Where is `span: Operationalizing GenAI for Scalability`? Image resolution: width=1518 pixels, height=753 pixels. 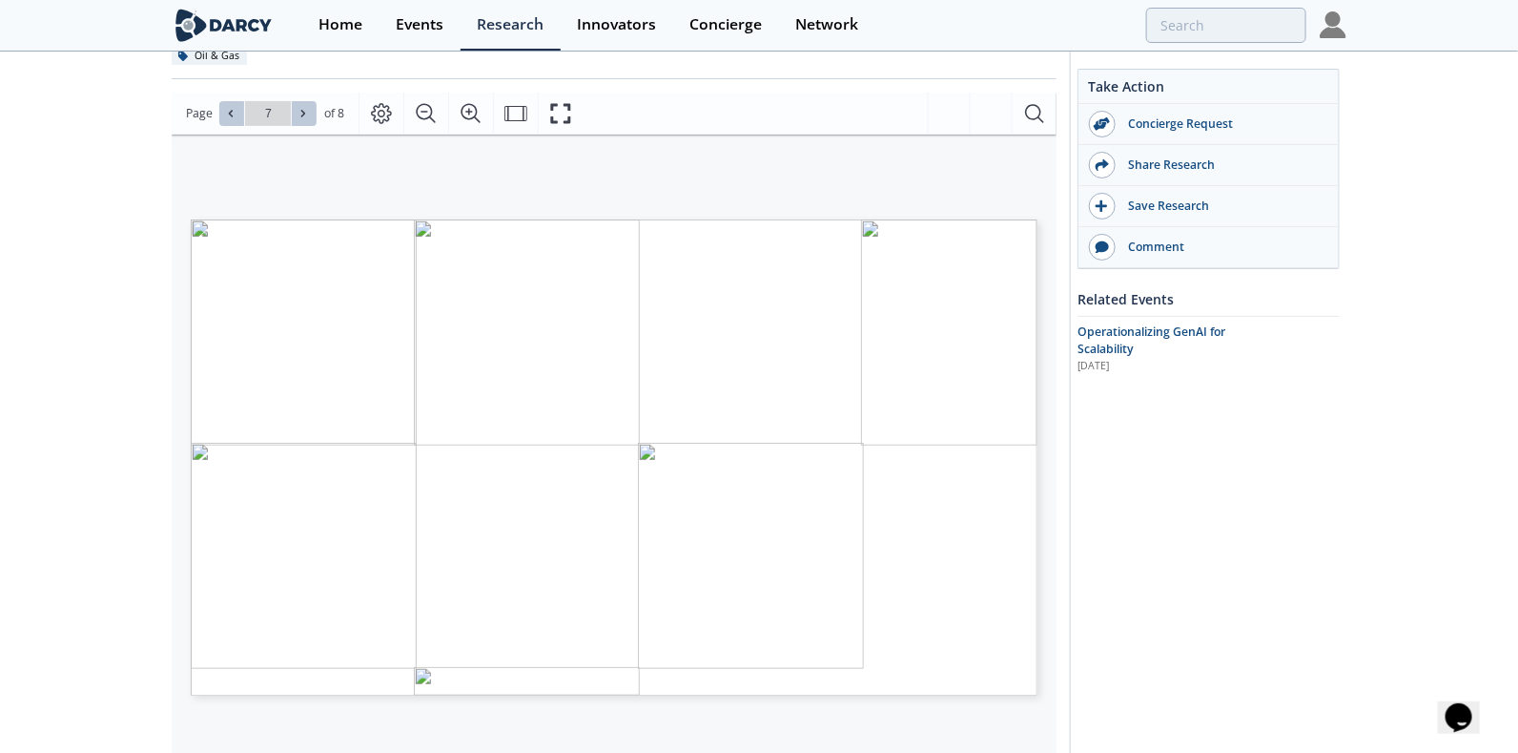
span: Operationalizing GenAI for Scalability is located at coordinates (1151, 340).